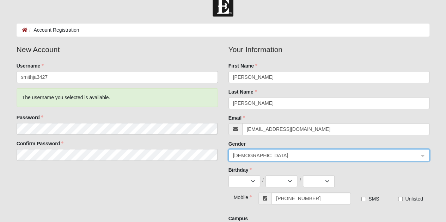 Image resolution: width=446 pixels, height=222 pixels. Describe the element at coordinates (237, 197) in the screenshot. I see `div: Mobile` at that location.